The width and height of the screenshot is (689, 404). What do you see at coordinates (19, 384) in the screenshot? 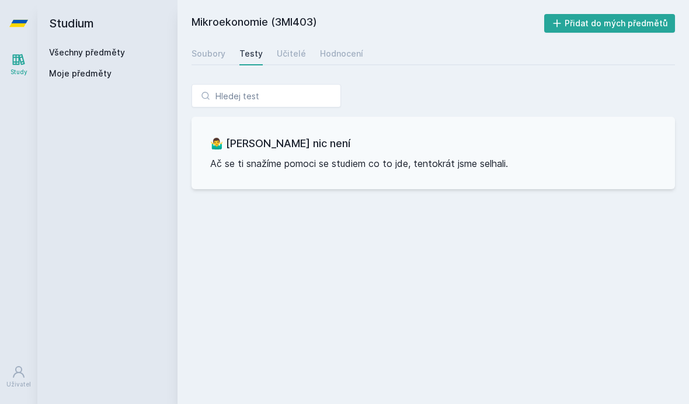
I see `div: Uživatel` at bounding box center [19, 384].